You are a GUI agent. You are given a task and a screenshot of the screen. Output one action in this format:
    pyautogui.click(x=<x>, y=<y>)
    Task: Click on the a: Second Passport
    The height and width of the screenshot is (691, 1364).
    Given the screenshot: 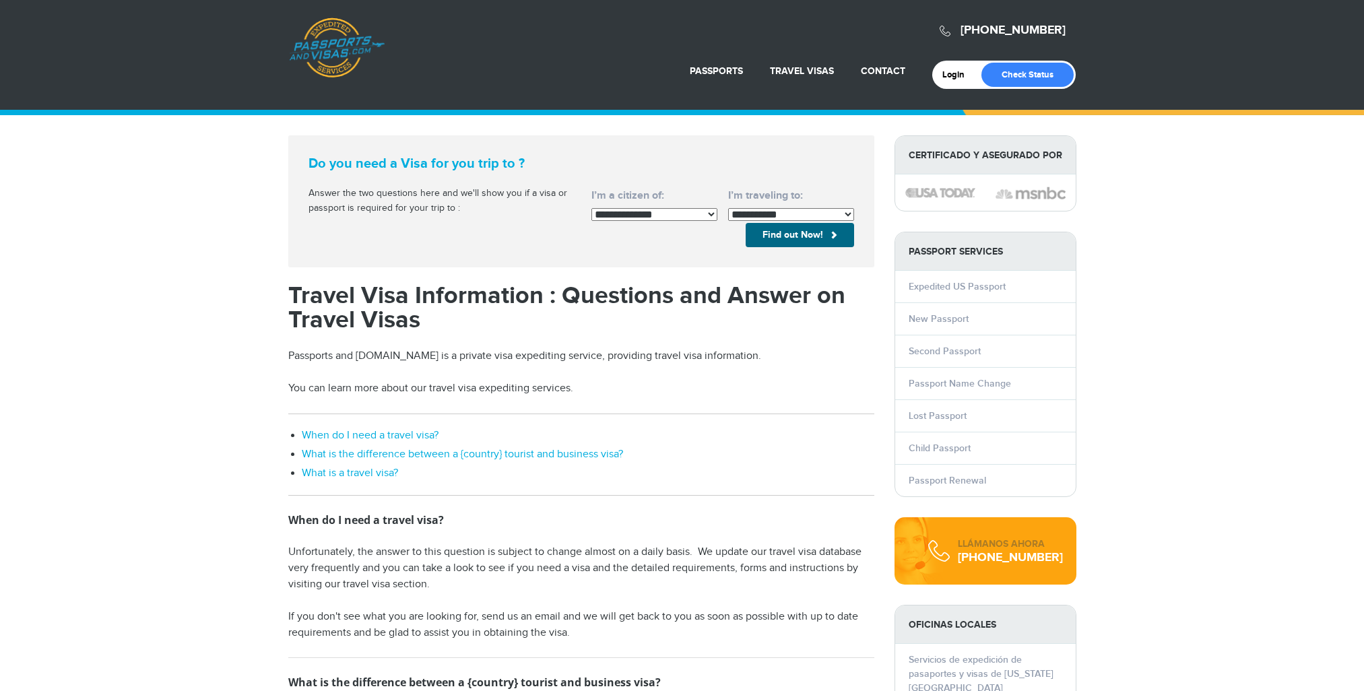 What is the action you would take?
    pyautogui.click(x=944, y=351)
    